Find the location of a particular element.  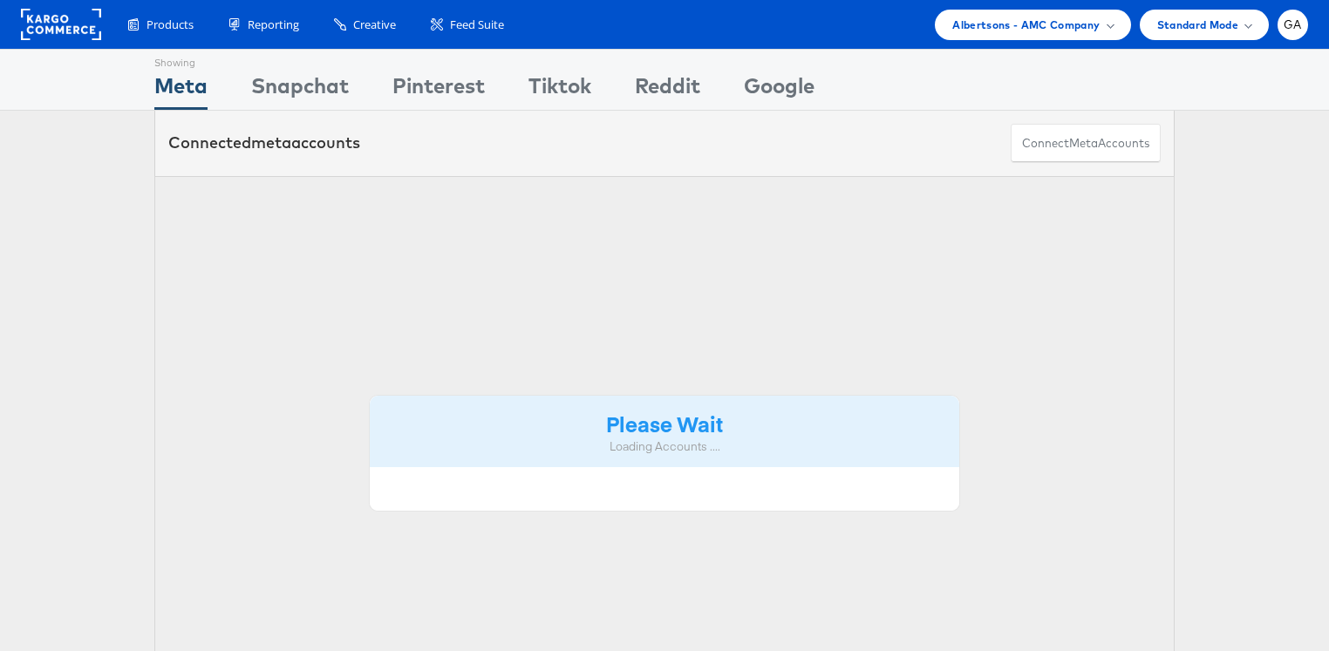

span: Feed Suite is located at coordinates (477, 24).